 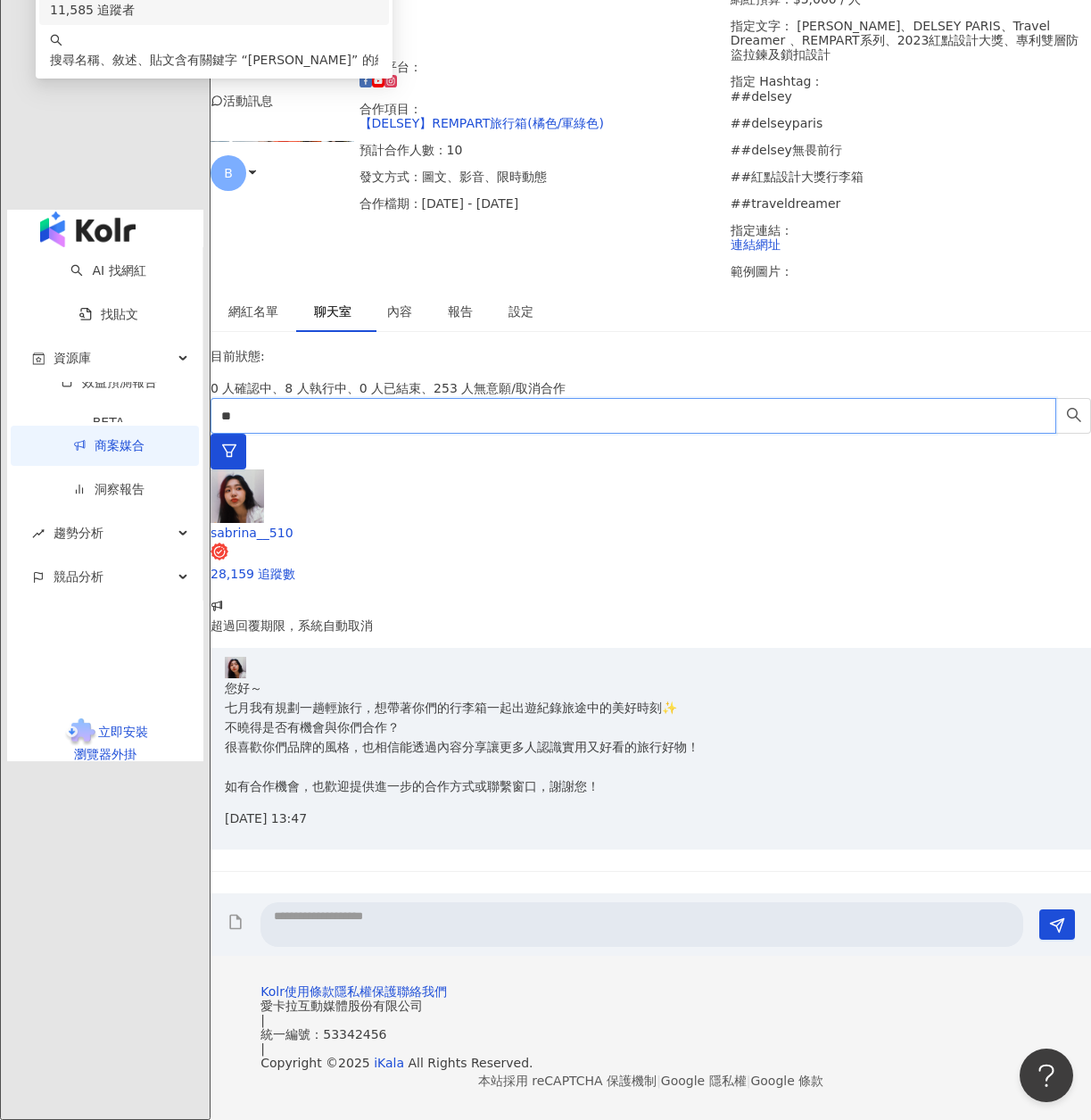 I want to click on p: ##紅點設計大獎行李箱, so click(x=911, y=177).